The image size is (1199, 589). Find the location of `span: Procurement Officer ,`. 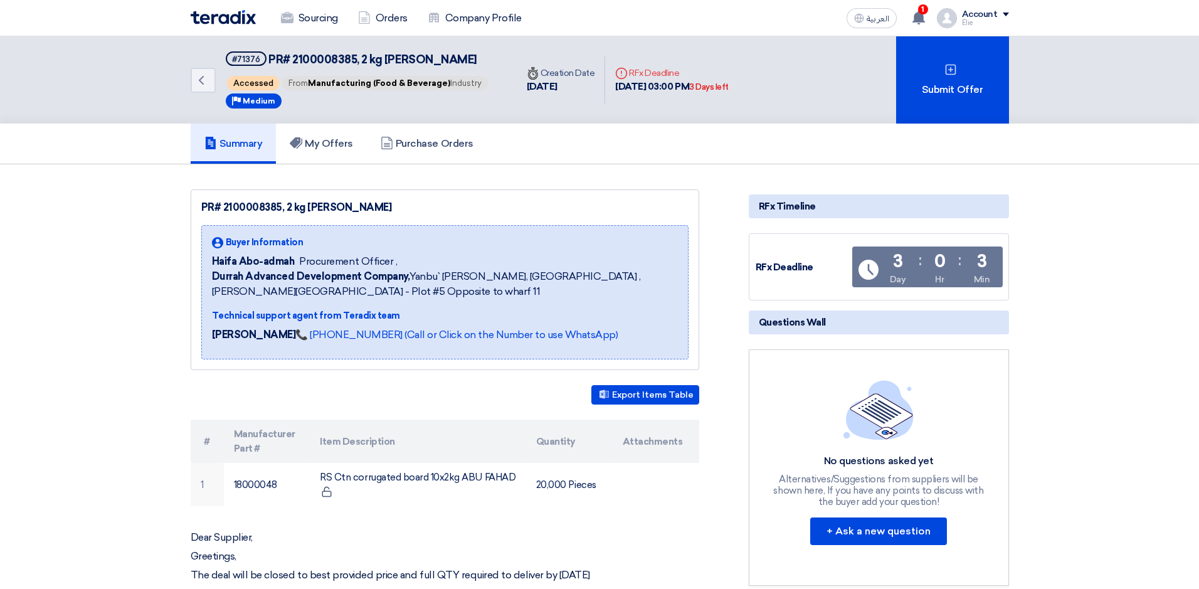

span: Procurement Officer , is located at coordinates (348, 262).